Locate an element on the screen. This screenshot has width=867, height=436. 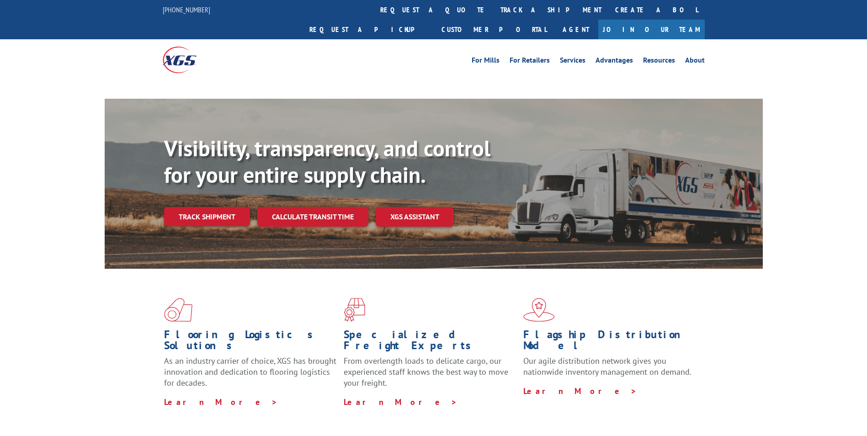
span: Our agile distribution network gives you nationwide inventory management on demand. is located at coordinates (607, 366).